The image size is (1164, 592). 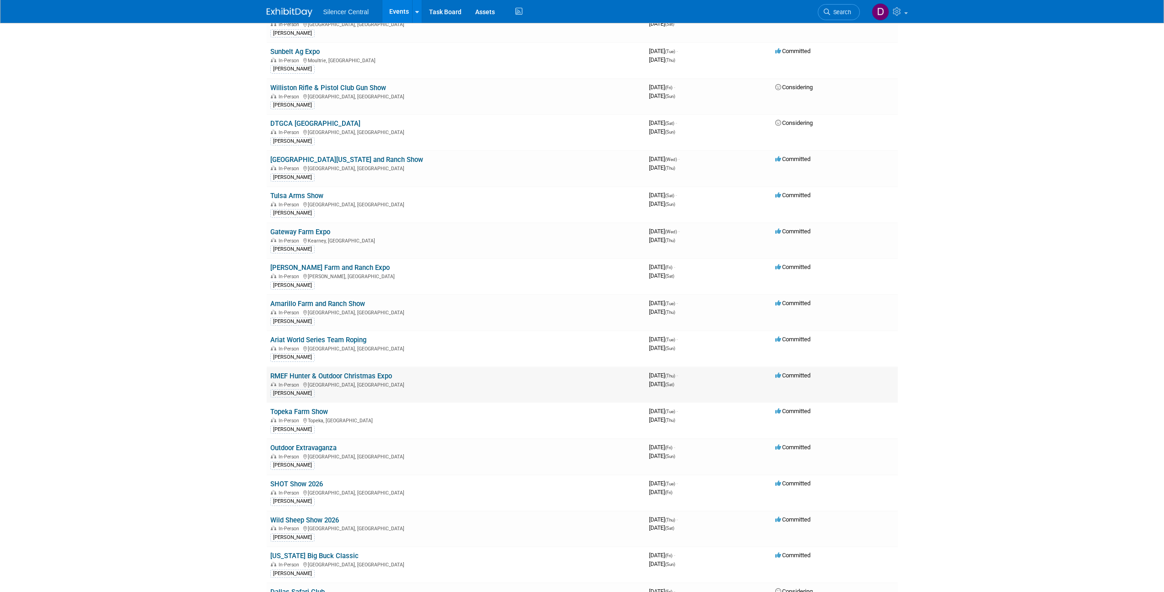 I want to click on span: Considering, so click(x=794, y=123).